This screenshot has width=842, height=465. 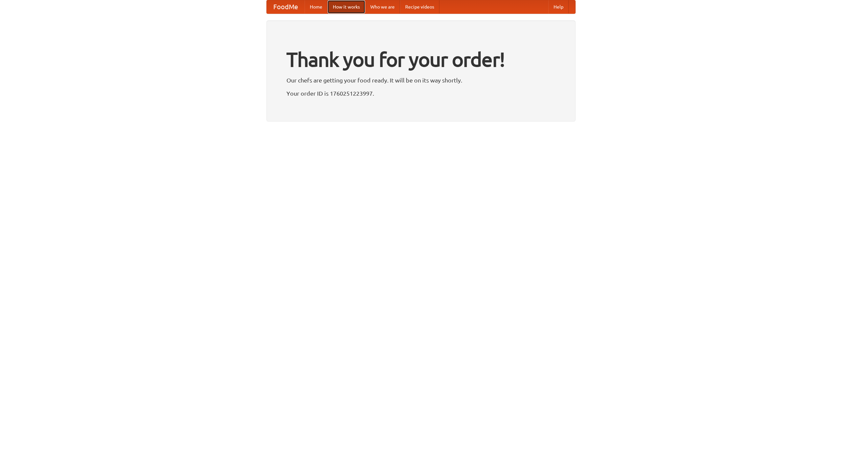 What do you see at coordinates (421, 80) in the screenshot?
I see `p: Our chefs are getting your food ready. It will be on its way shortly.` at bounding box center [421, 80].